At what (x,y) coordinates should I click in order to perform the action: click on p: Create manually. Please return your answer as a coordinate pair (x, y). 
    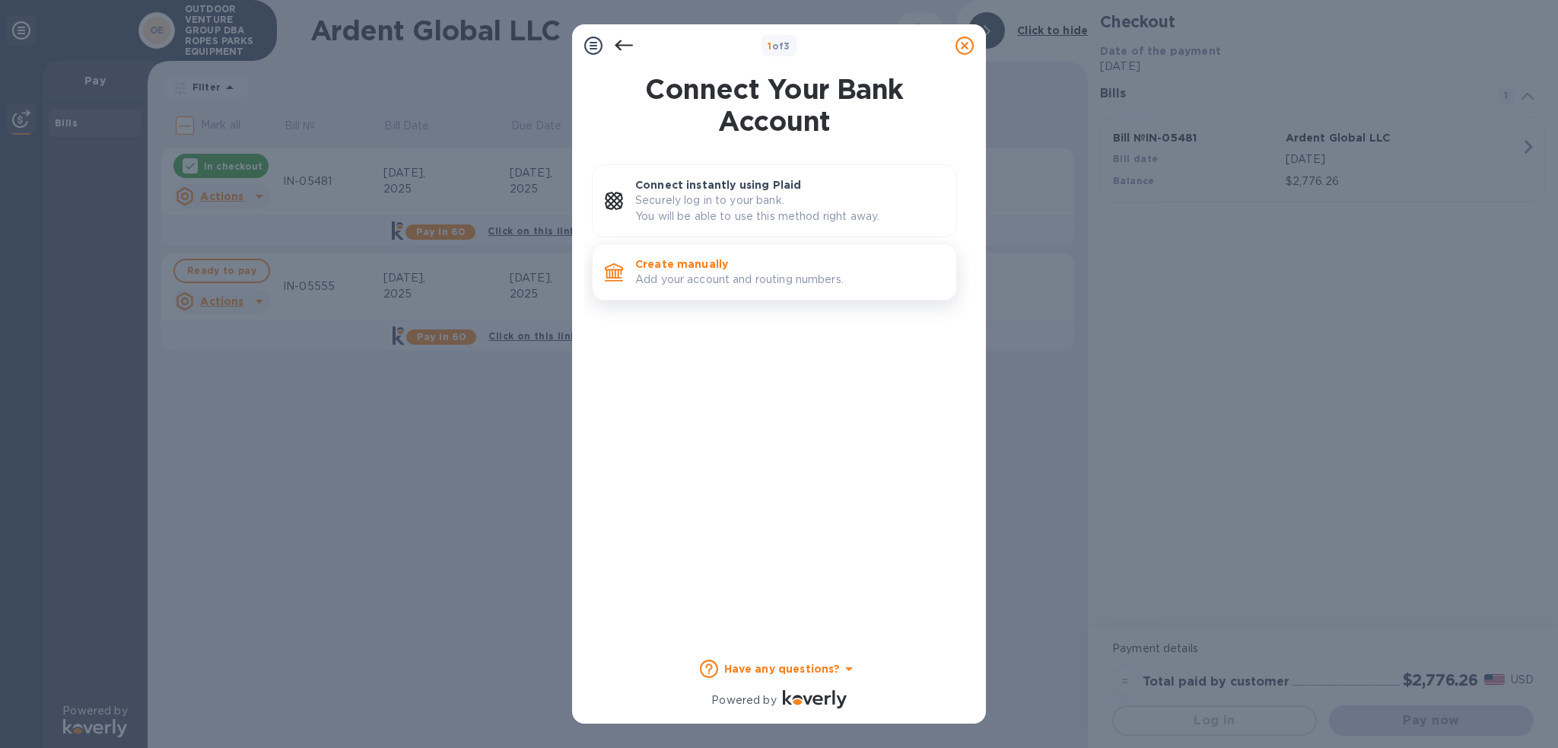
    Looking at the image, I should click on (790, 264).